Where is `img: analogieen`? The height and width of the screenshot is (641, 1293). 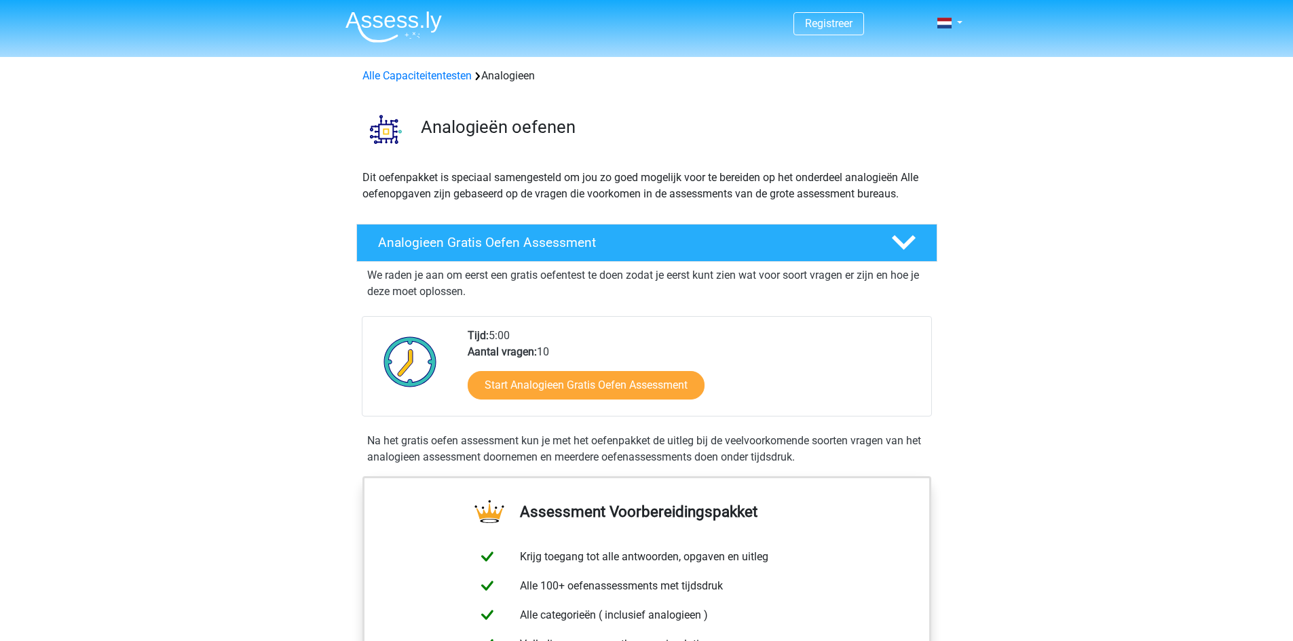
img: analogieen is located at coordinates (385, 129).